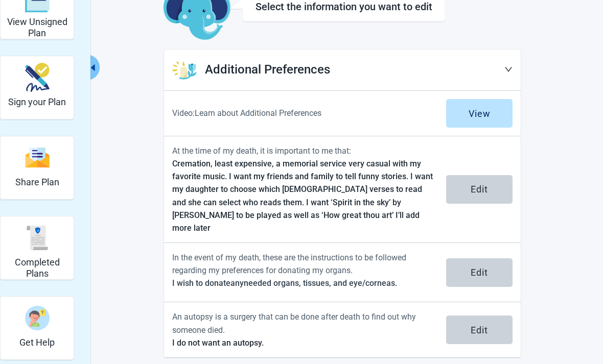  What do you see at coordinates (37, 27) in the screenshot?
I see `h2: View Unsigned Plan` at bounding box center [37, 27].